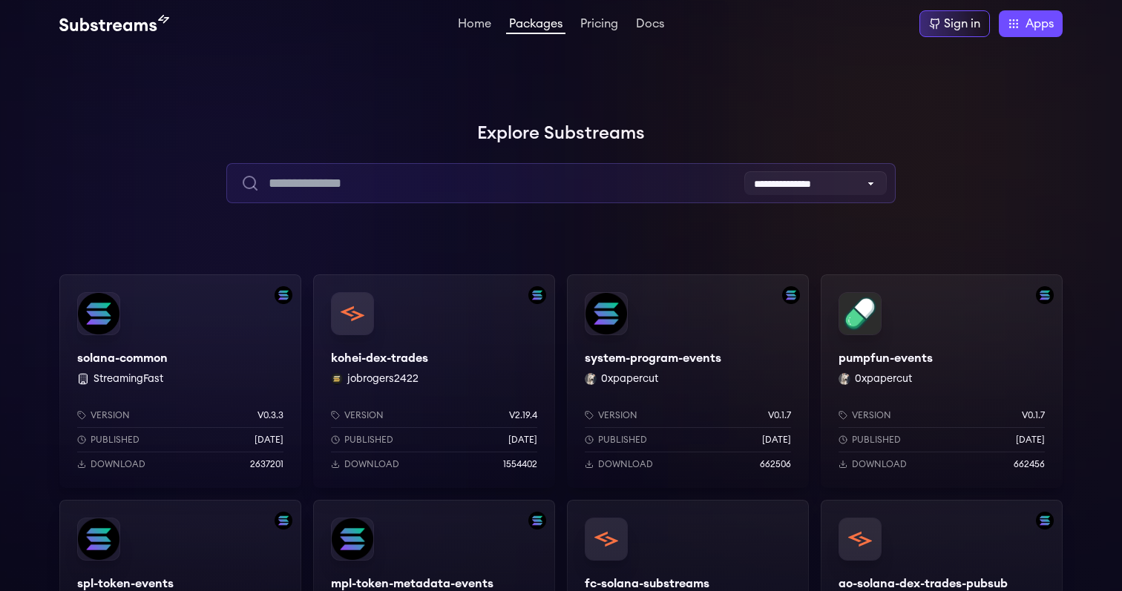  Describe the element at coordinates (1040, 24) in the screenshot. I see `span: Apps` at that location.